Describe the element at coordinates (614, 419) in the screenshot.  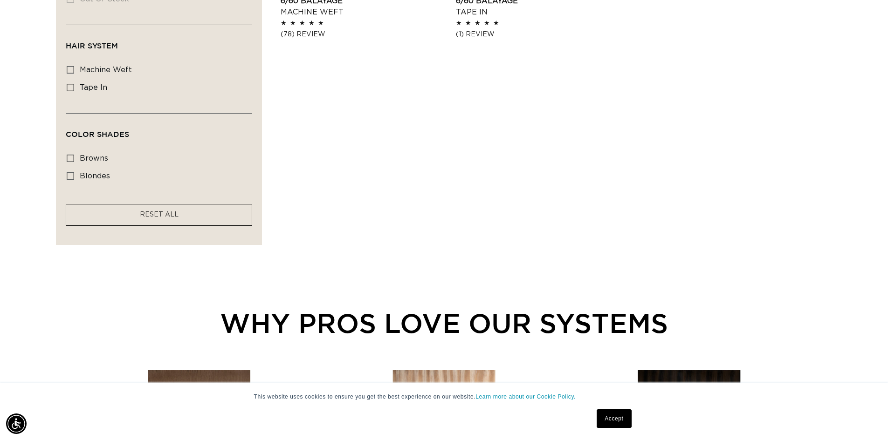
I see `a: Accept` at that location.